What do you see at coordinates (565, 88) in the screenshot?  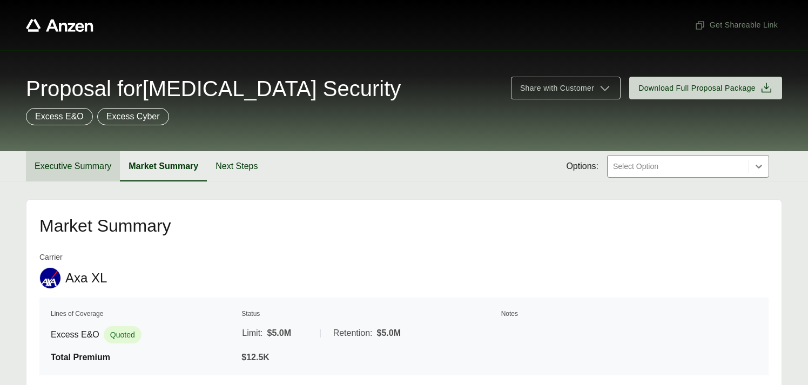 I see `button: Share with Customer` at bounding box center [565, 88].